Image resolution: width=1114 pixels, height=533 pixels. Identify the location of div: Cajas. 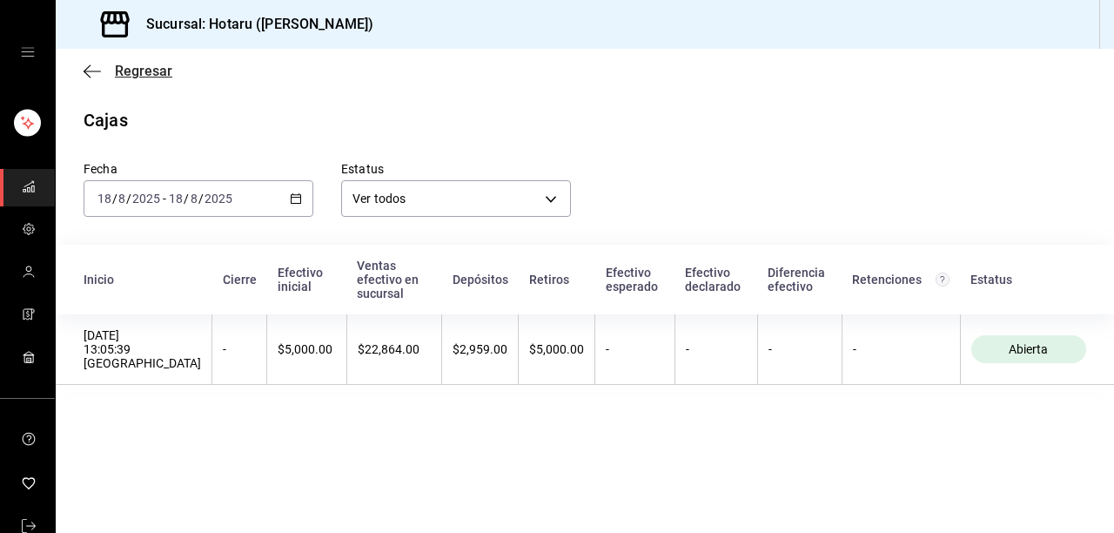
(105, 120).